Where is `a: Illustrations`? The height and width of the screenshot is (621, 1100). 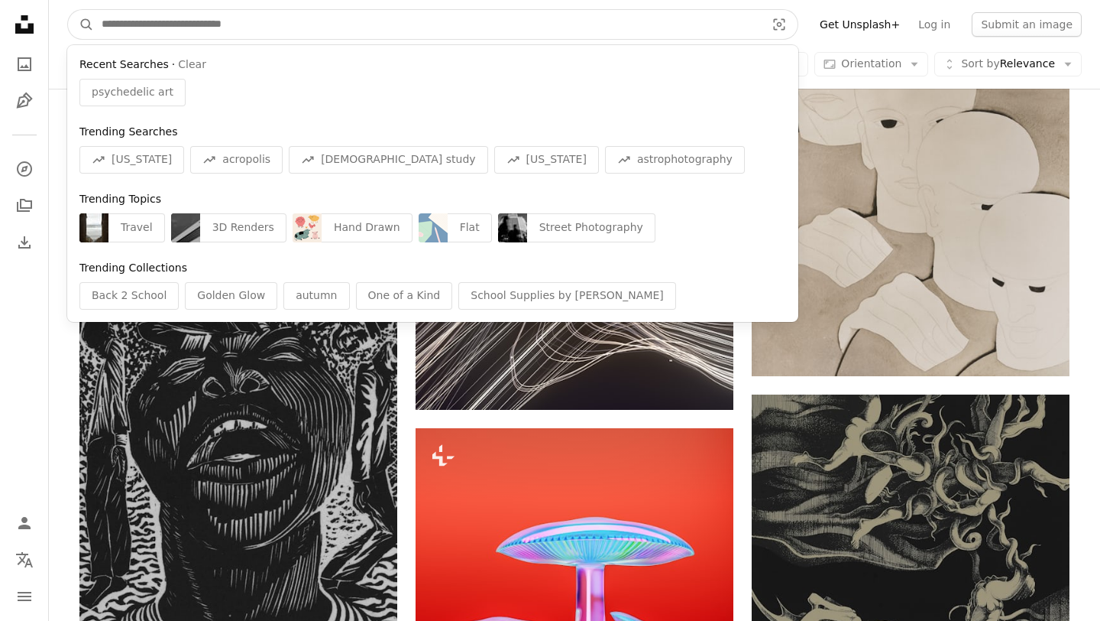
a: Illustrations is located at coordinates (24, 101).